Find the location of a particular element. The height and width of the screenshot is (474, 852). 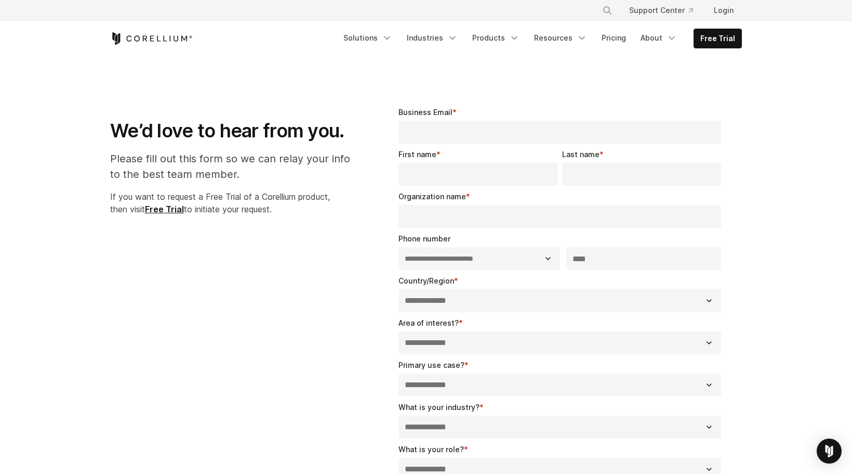

p: If you want to request a Free Trial of a Corellium product, then visit to initiate your request. is located at coordinates (235, 203).